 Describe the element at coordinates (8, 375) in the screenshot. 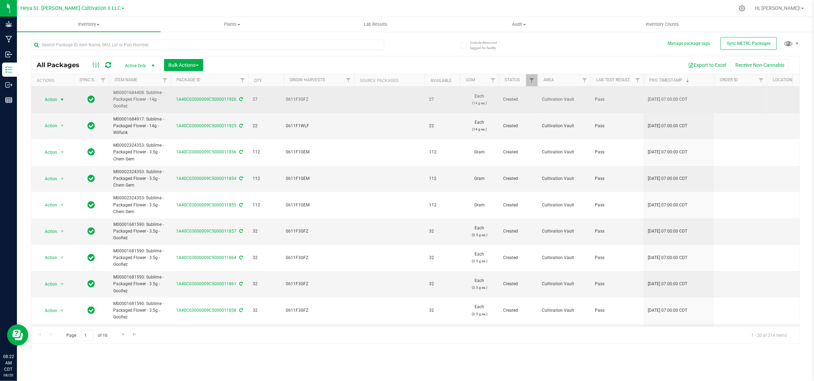

I see `p: 08/20` at that location.